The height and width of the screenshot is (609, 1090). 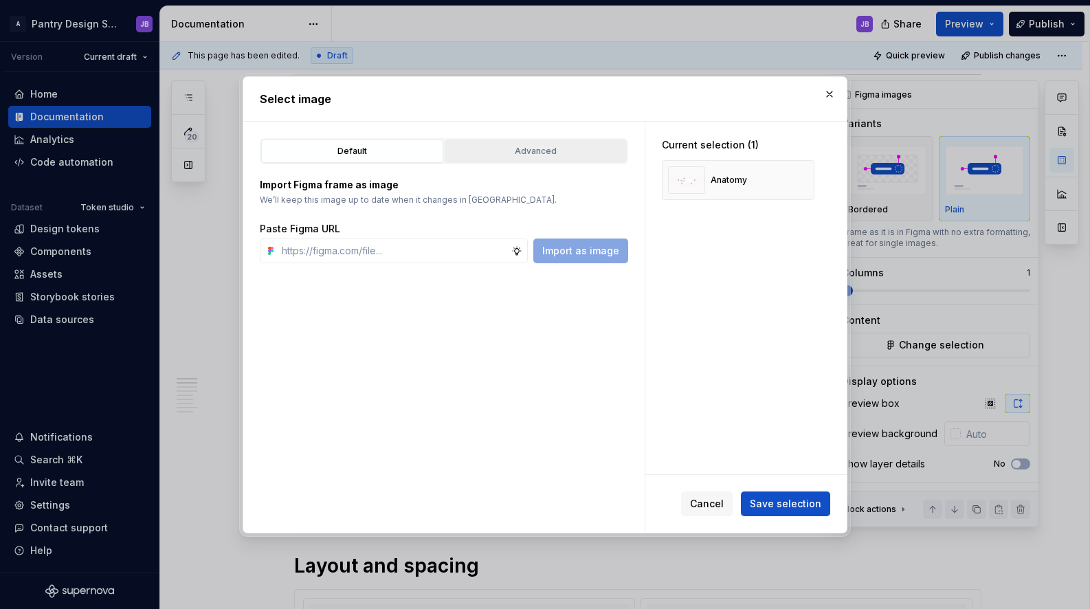 I want to click on div: Anatomy, so click(x=729, y=180).